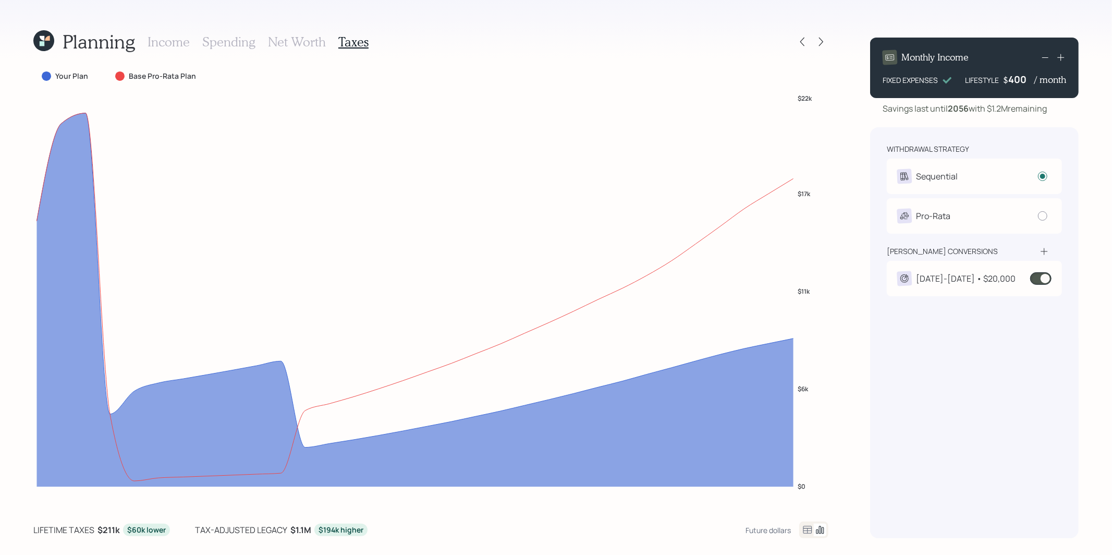  I want to click on div: FIXED EXPENSES, so click(910, 80).